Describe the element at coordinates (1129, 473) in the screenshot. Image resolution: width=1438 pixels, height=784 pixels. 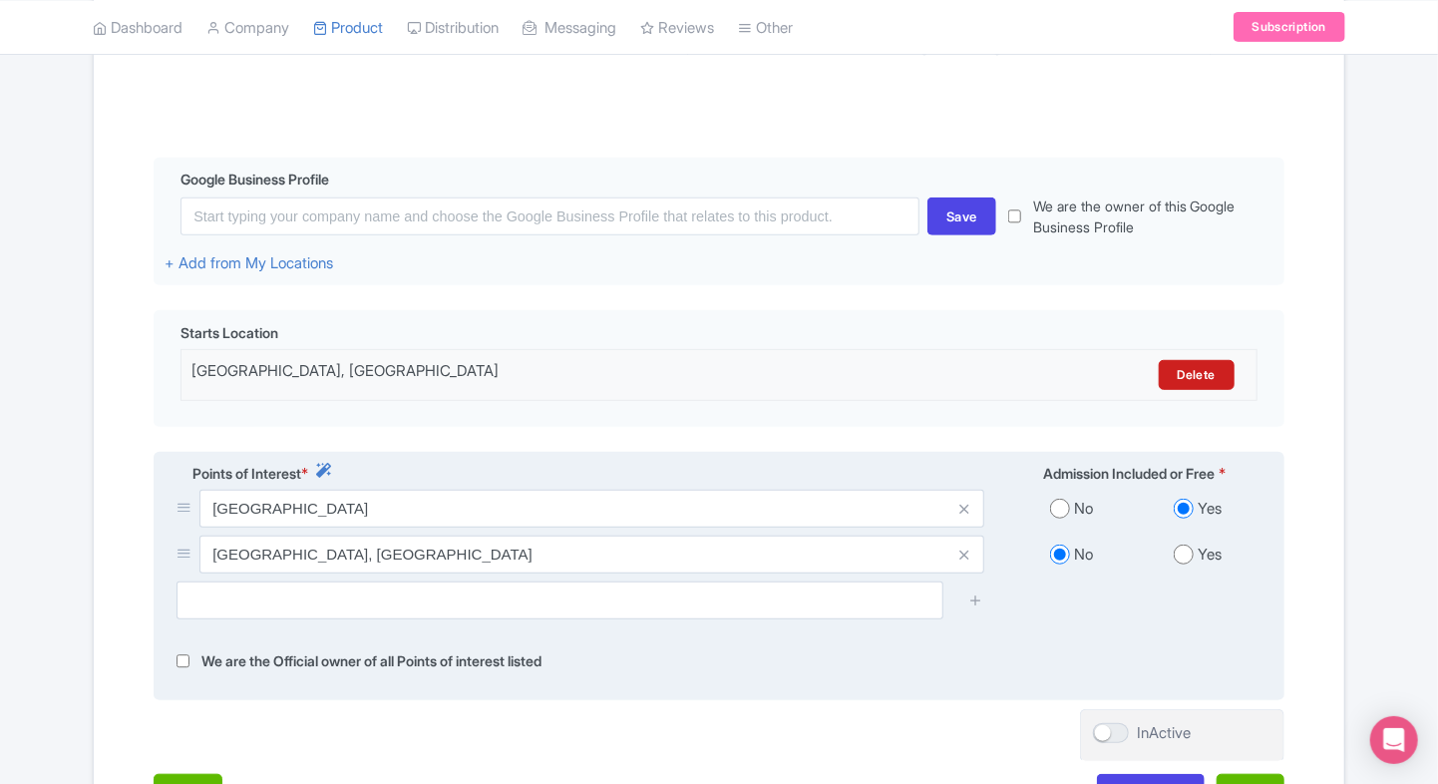
I see `span: Admission Included or Free` at that location.